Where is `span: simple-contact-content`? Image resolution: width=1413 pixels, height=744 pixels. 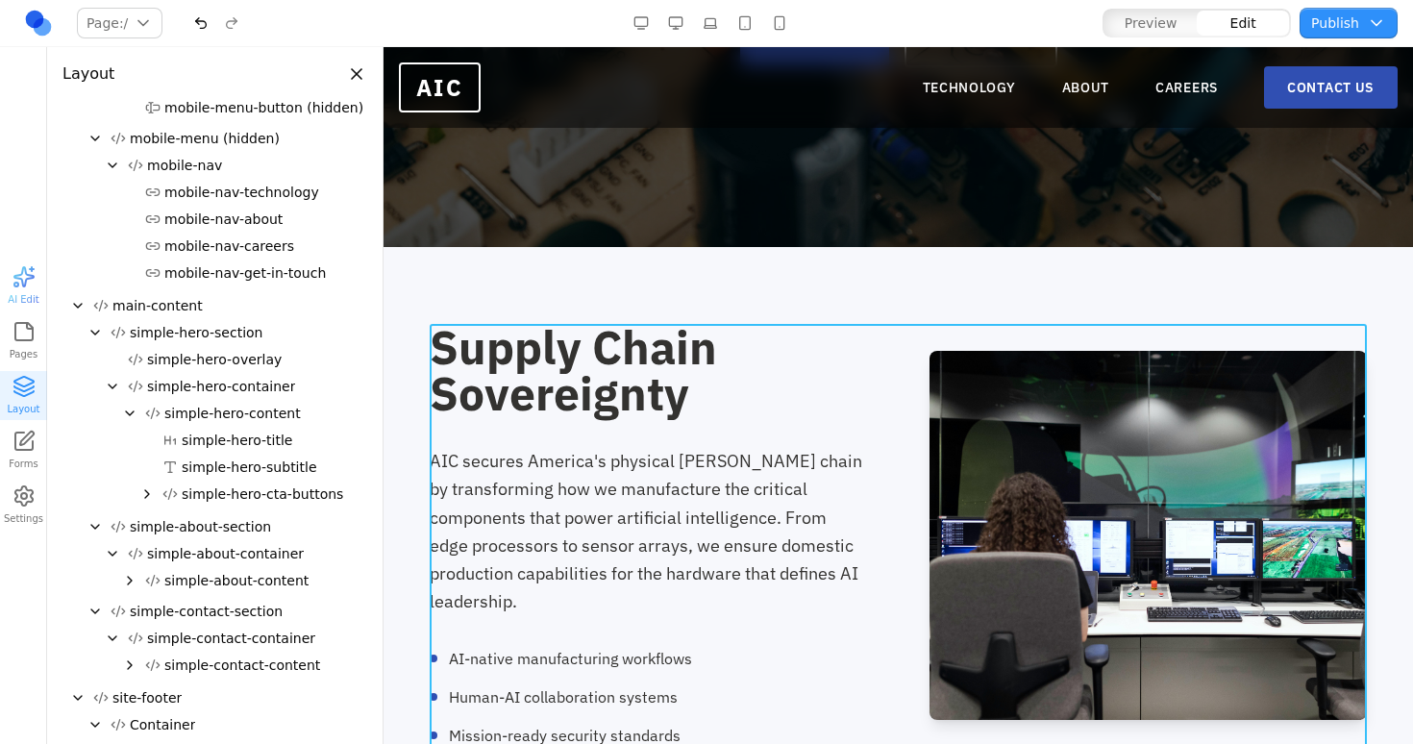
span: simple-contact-content is located at coordinates (242, 665).